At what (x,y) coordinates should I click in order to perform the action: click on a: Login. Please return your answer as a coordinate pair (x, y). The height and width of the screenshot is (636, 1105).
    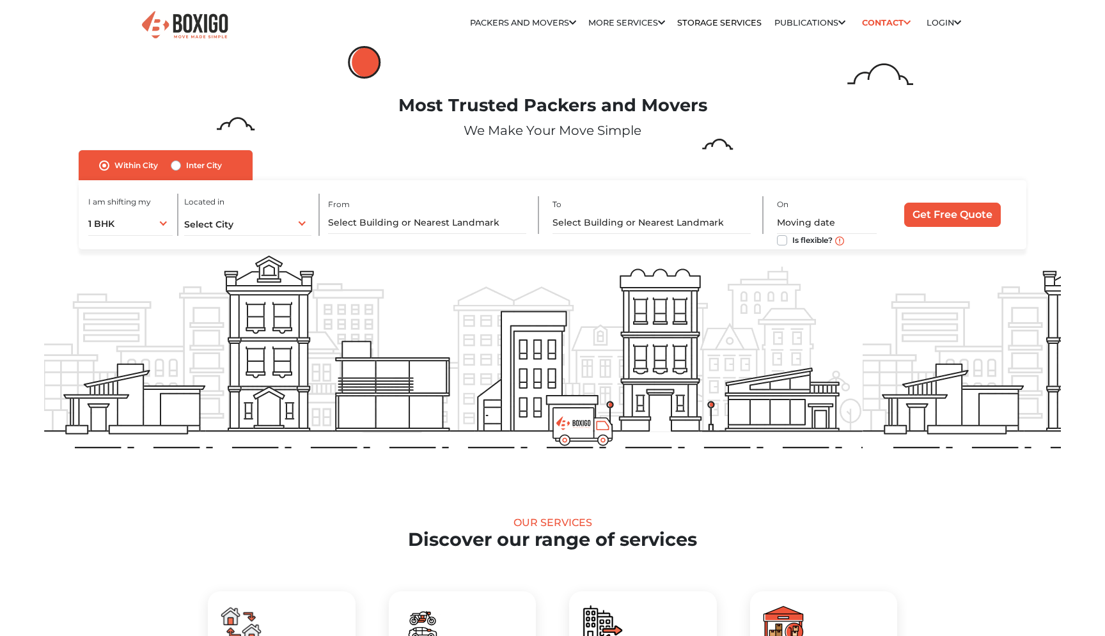
    Looking at the image, I should click on (944, 22).